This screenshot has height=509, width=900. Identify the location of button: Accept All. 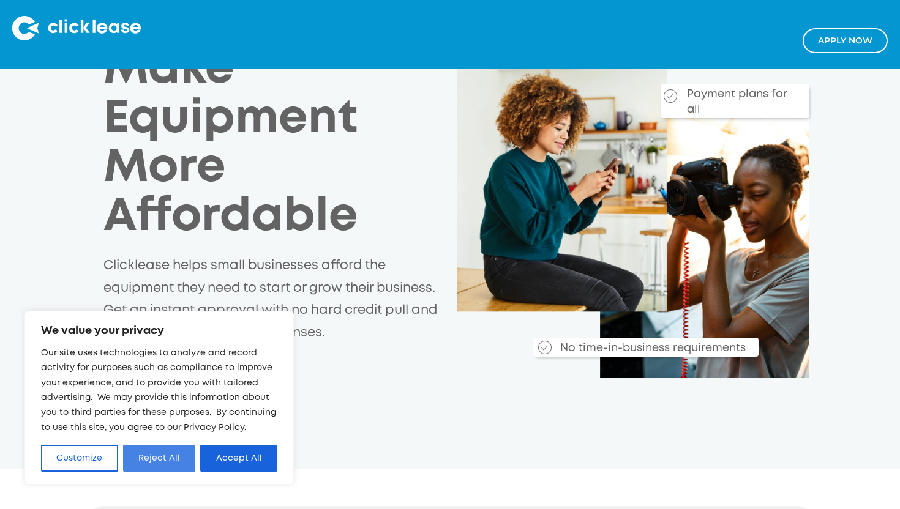
(239, 458).